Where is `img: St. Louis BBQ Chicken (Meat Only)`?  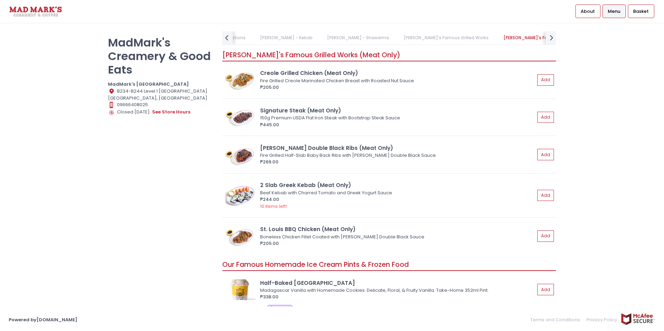 img: St. Louis BBQ Chicken (Meat Only) is located at coordinates (240, 236).